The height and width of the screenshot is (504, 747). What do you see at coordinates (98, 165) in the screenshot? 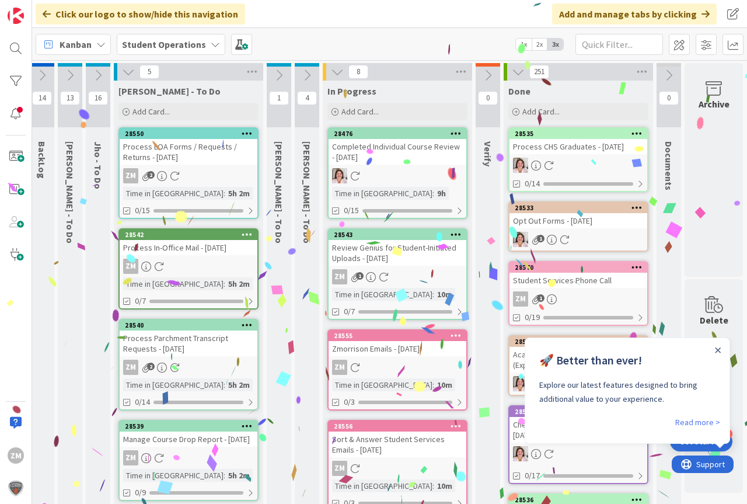
I see `span: Jho - To Do` at bounding box center [98, 165].